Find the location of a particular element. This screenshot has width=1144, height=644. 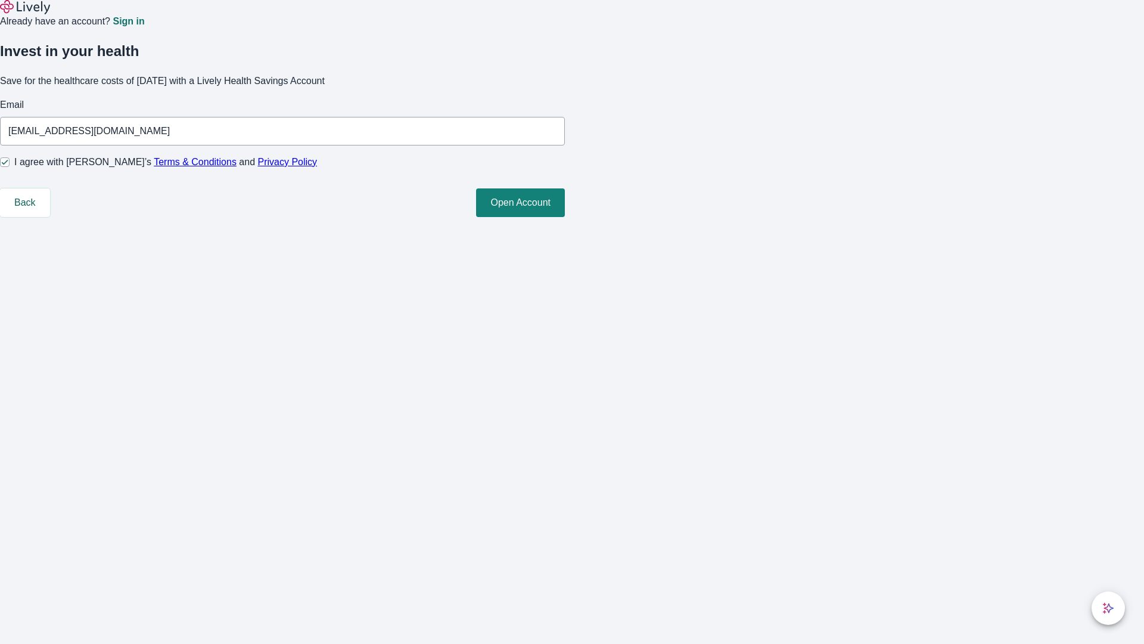

a: Terms & Conditions is located at coordinates (195, 162).